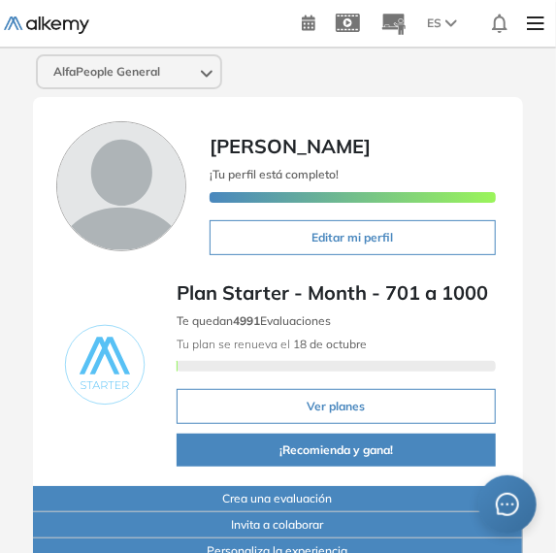 This screenshot has width=556, height=553. Describe the element at coordinates (451, 23) in the screenshot. I see `img: arrow` at that location.